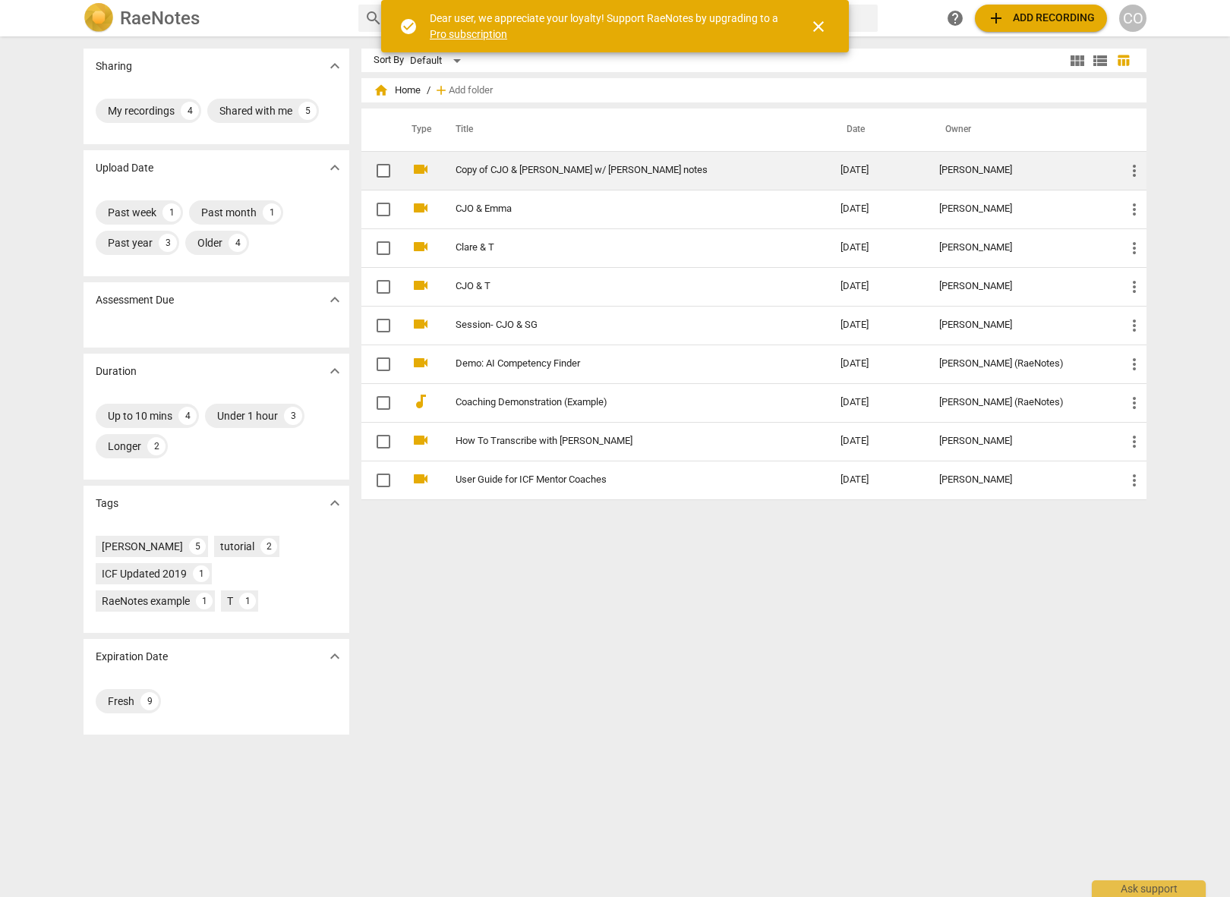 This screenshot has height=897, width=1230. Describe the element at coordinates (818, 27) in the screenshot. I see `span: close` at that location.